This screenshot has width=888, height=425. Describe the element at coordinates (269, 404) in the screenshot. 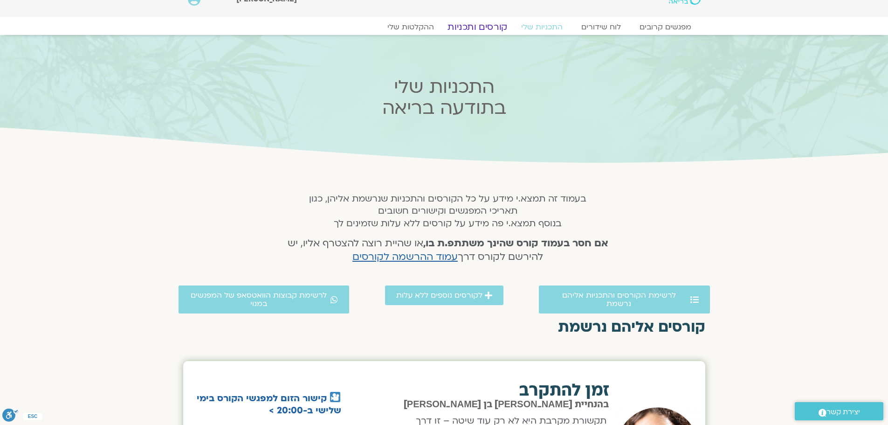

I see `a: קישור הזום למפגשי הקורס בימי שלישי ב-20:00 >` at that location.